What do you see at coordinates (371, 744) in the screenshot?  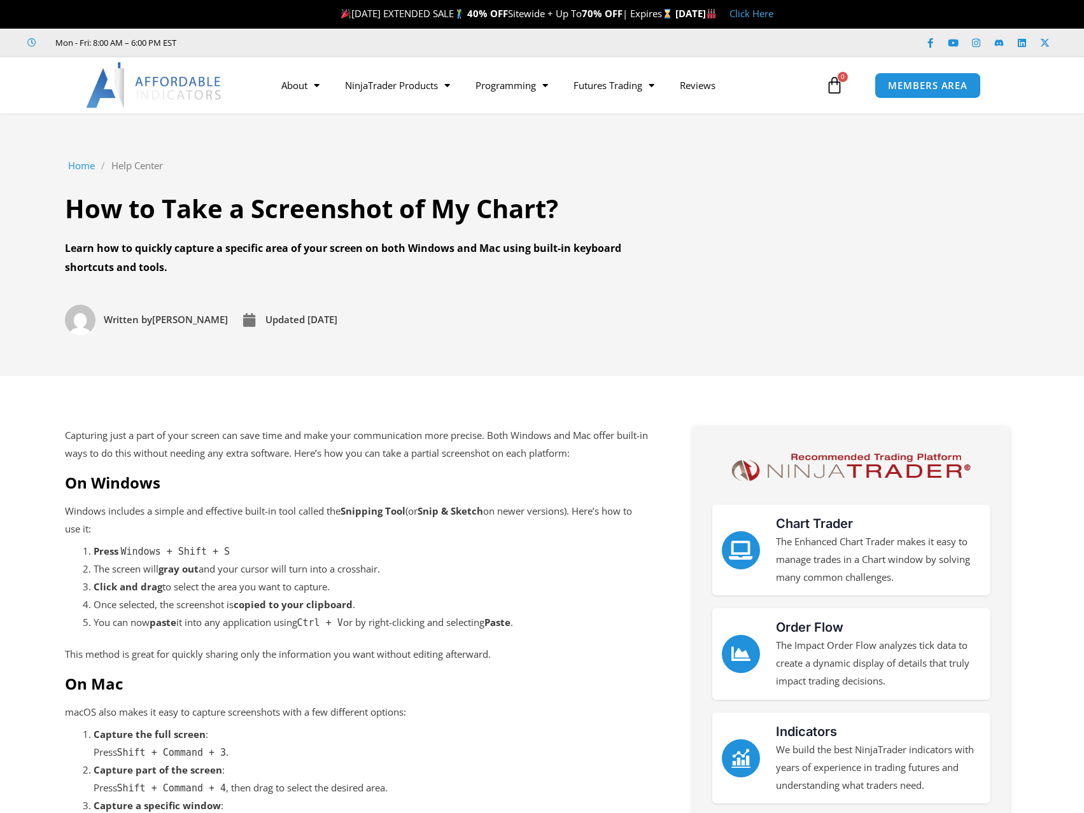 I see `li: : Press .` at bounding box center [371, 744].